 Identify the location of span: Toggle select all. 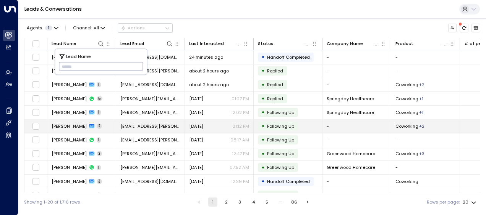
(36, 44).